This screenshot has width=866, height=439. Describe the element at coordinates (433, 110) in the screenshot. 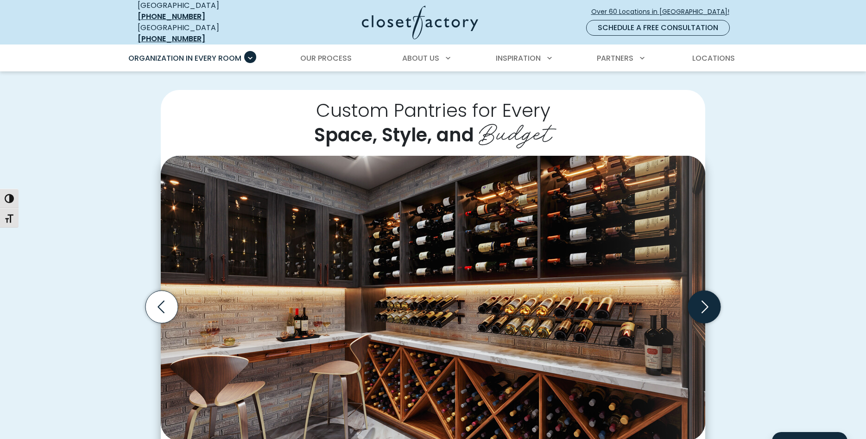

I see `span: Custom Pantries for Every` at that location.